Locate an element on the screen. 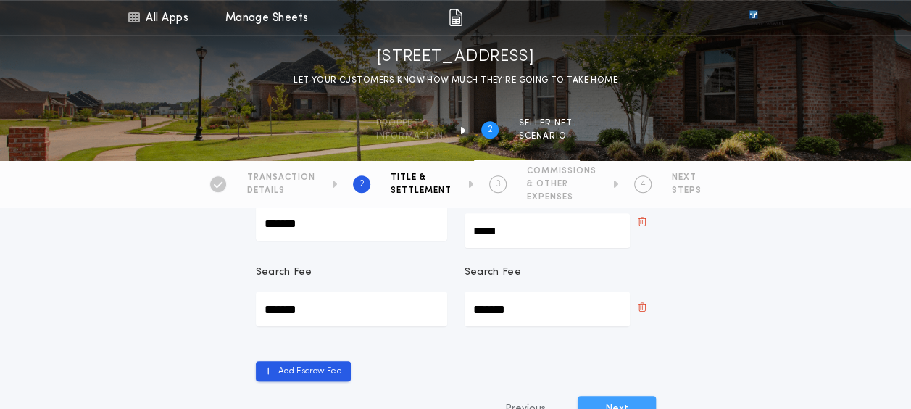 This screenshot has width=911, height=409. img: vs-icon is located at coordinates (753, 17).